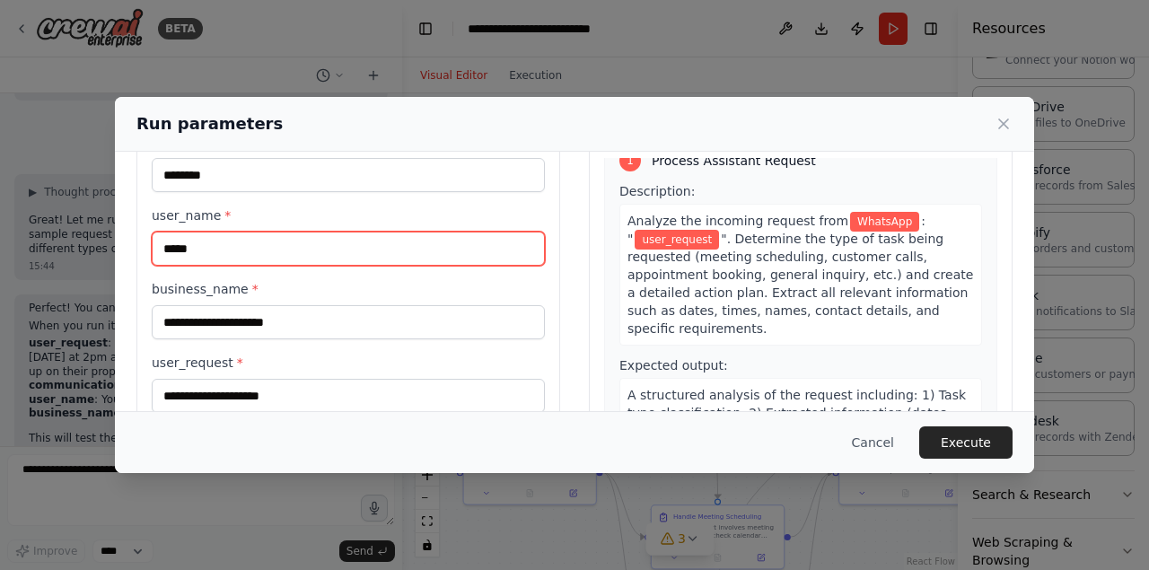 The width and height of the screenshot is (1149, 570). I want to click on button: Execute, so click(966, 443).